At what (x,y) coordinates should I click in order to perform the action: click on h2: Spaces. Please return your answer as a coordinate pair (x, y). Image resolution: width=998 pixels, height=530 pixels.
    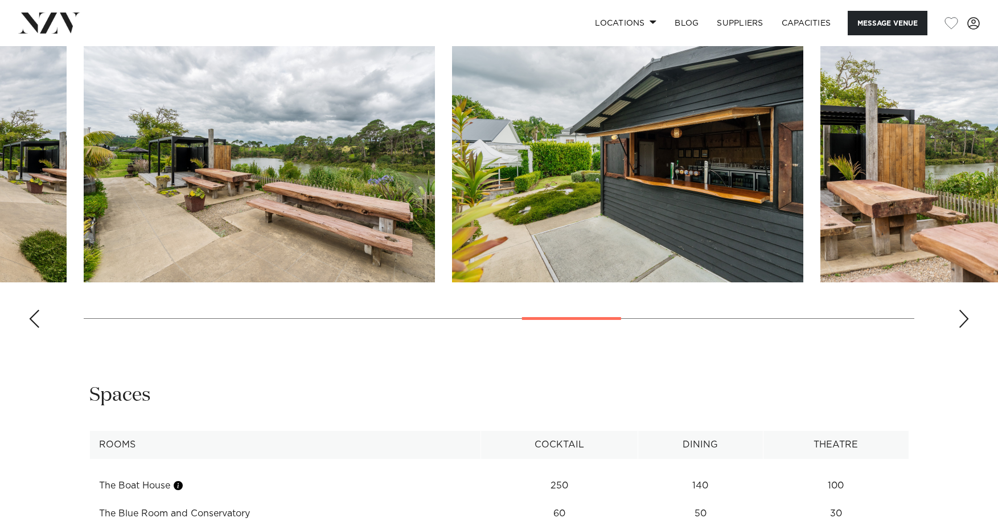
    Looking at the image, I should click on (120, 395).